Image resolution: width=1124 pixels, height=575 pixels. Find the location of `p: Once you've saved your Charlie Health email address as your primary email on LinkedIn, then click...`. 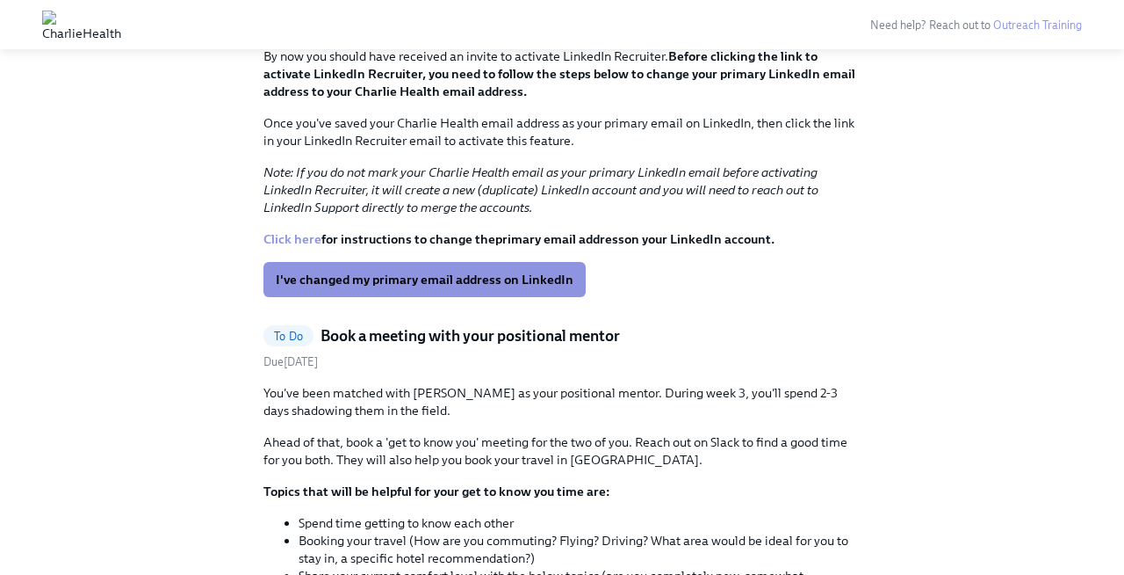

p: Once you've saved your Charlie Health email address as your primary email on LinkedIn, then click... is located at coordinates (562, 132).